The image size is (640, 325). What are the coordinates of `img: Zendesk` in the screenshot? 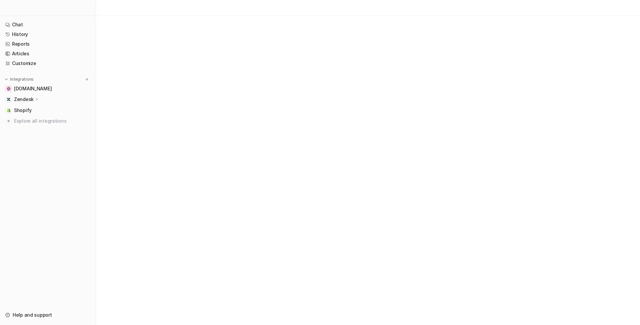 It's located at (9, 99).